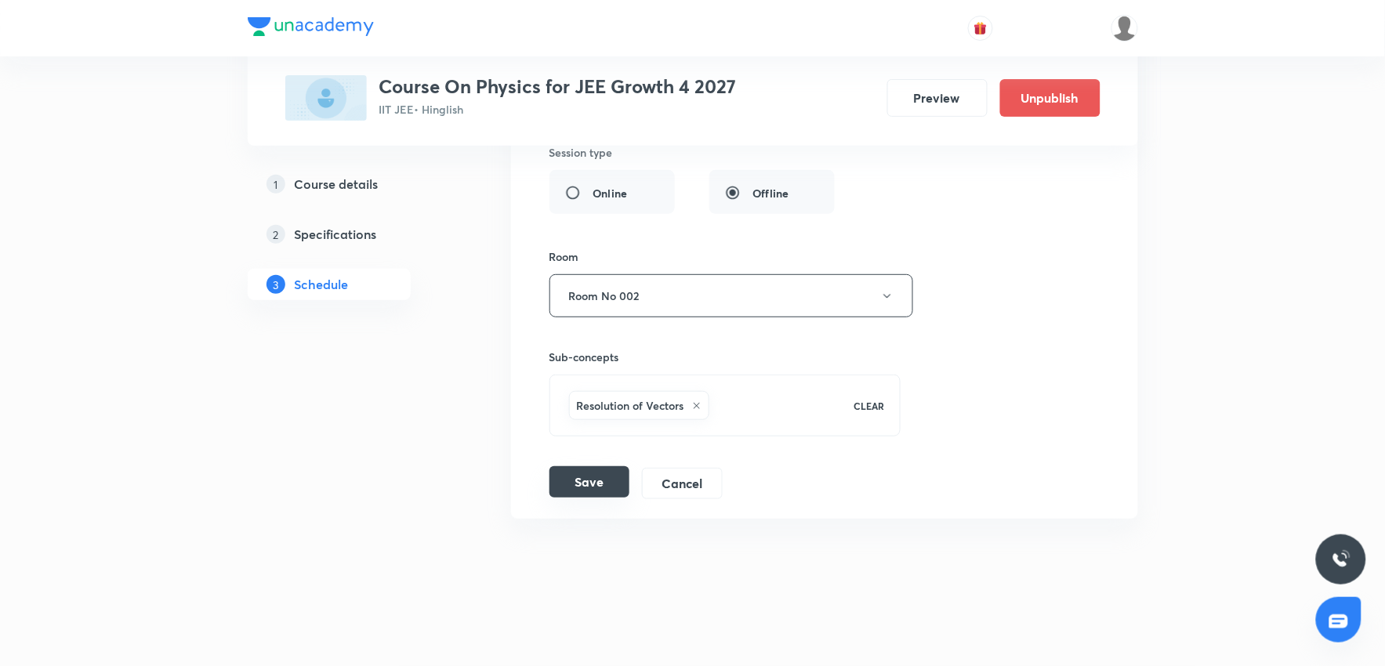 The image size is (1385, 666). I want to click on h6: Room, so click(564, 256).